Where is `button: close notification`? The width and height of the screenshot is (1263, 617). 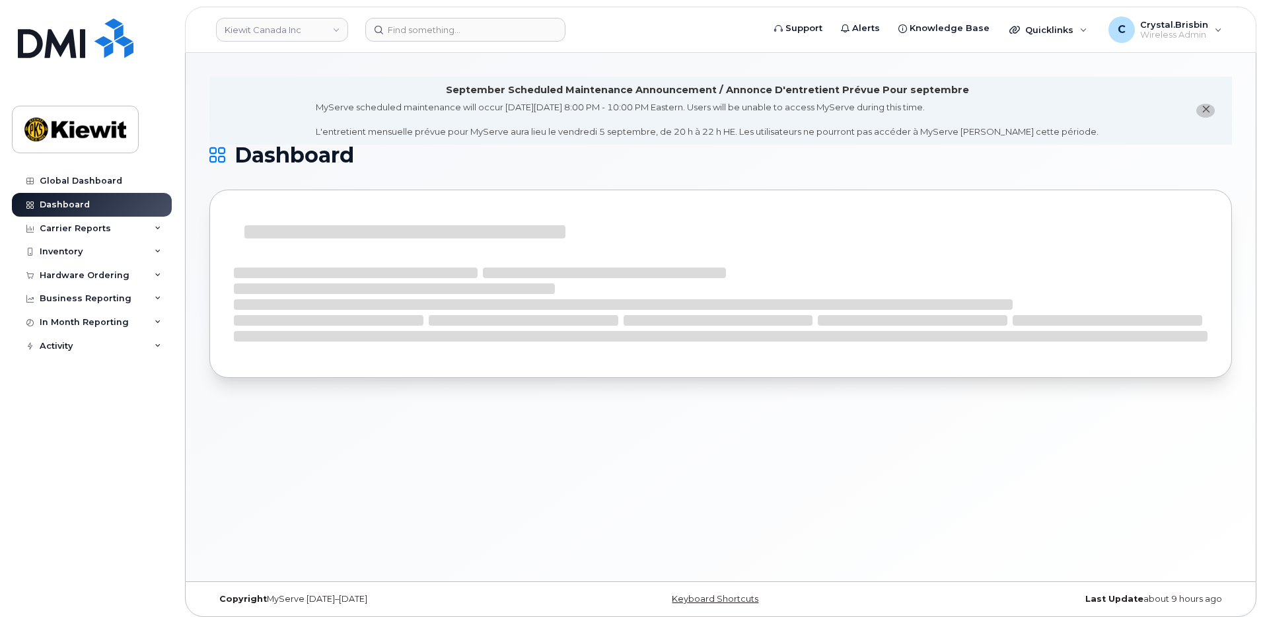
button: close notification is located at coordinates (1206, 110).